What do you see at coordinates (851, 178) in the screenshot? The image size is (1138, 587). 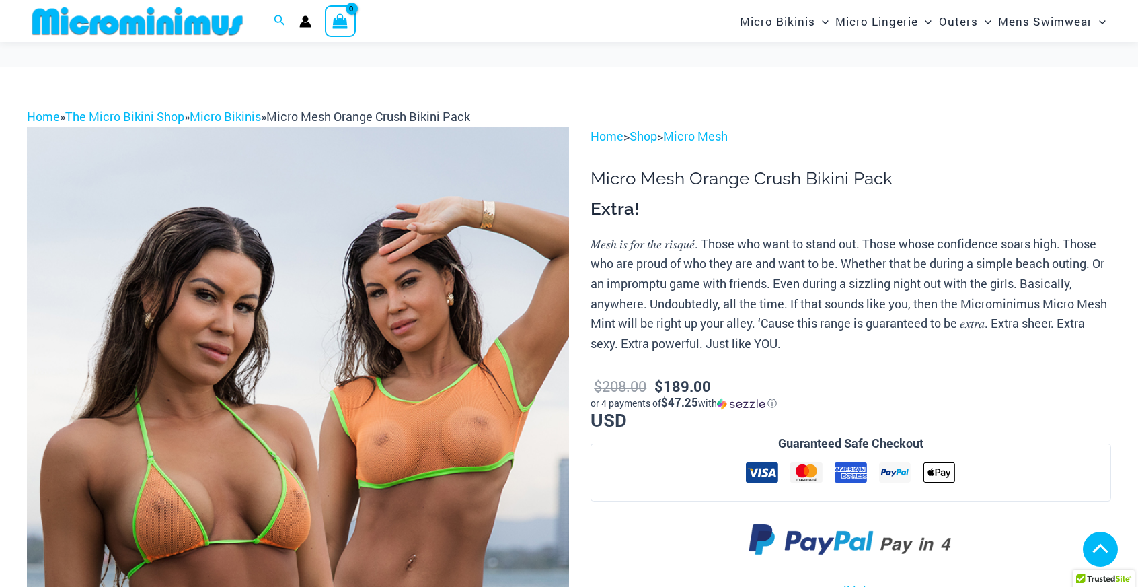 I see `h1: Micro Mesh Orange Crush Bikini Pack` at bounding box center [851, 178].